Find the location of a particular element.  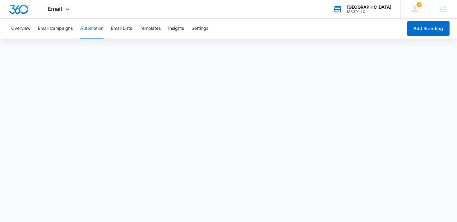

div: account id is located at coordinates (369, 12).